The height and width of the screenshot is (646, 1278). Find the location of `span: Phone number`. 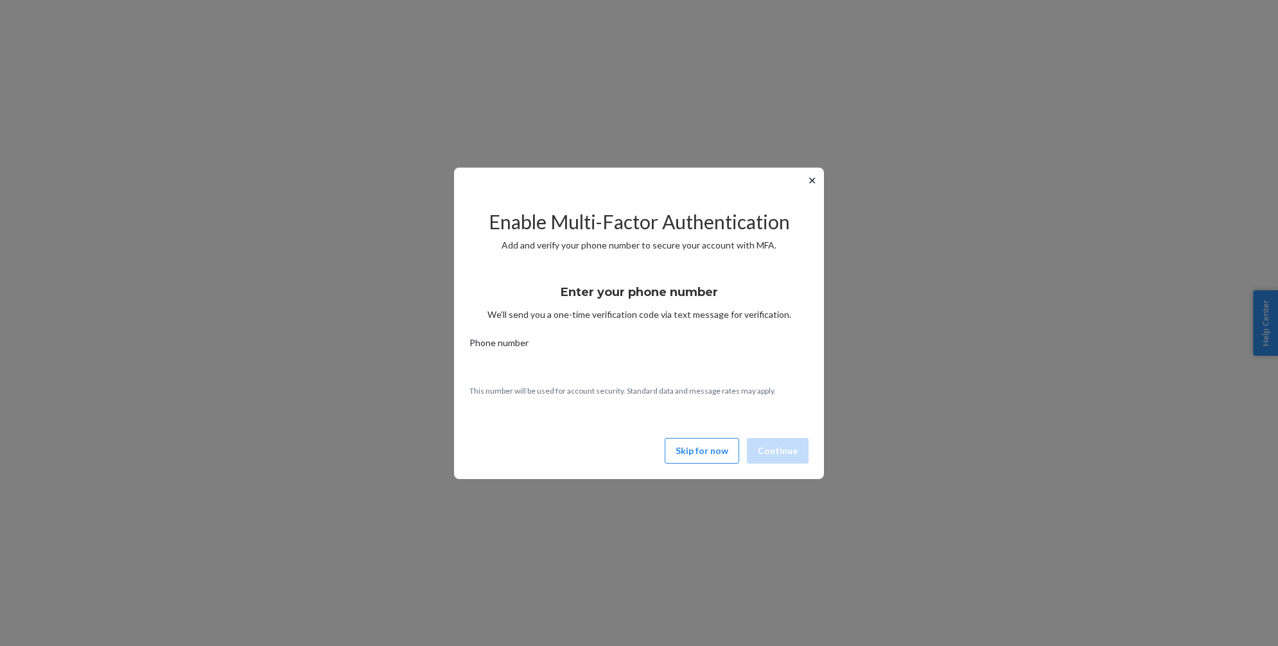

span: Phone number is located at coordinates (499, 346).